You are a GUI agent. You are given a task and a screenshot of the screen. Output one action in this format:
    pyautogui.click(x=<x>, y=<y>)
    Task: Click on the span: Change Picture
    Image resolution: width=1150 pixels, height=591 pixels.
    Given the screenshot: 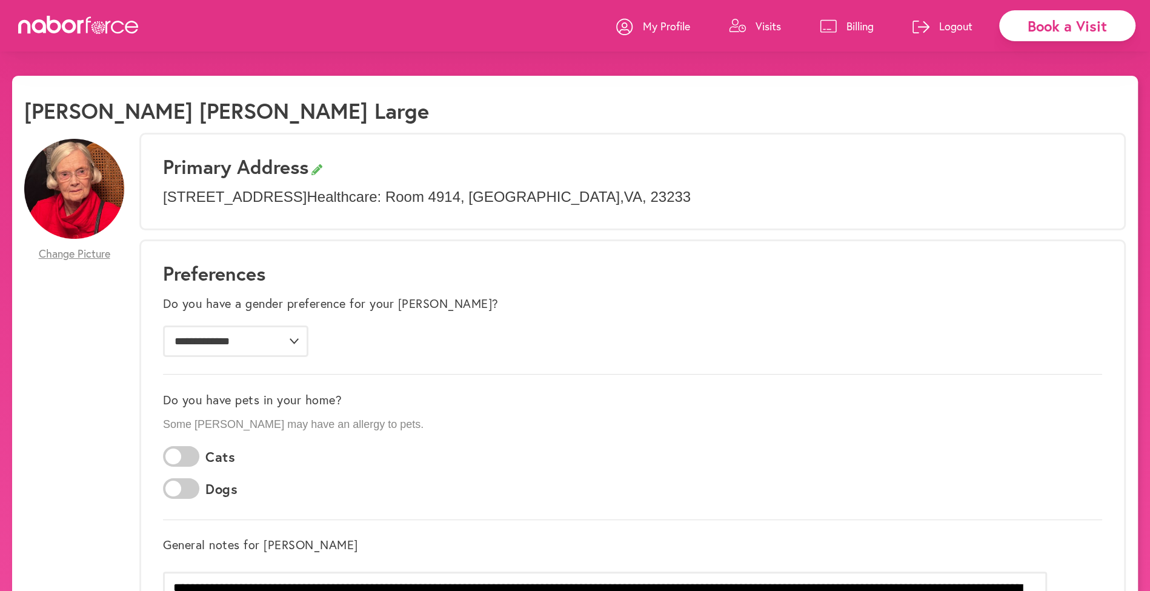 What is the action you would take?
    pyautogui.click(x=75, y=254)
    